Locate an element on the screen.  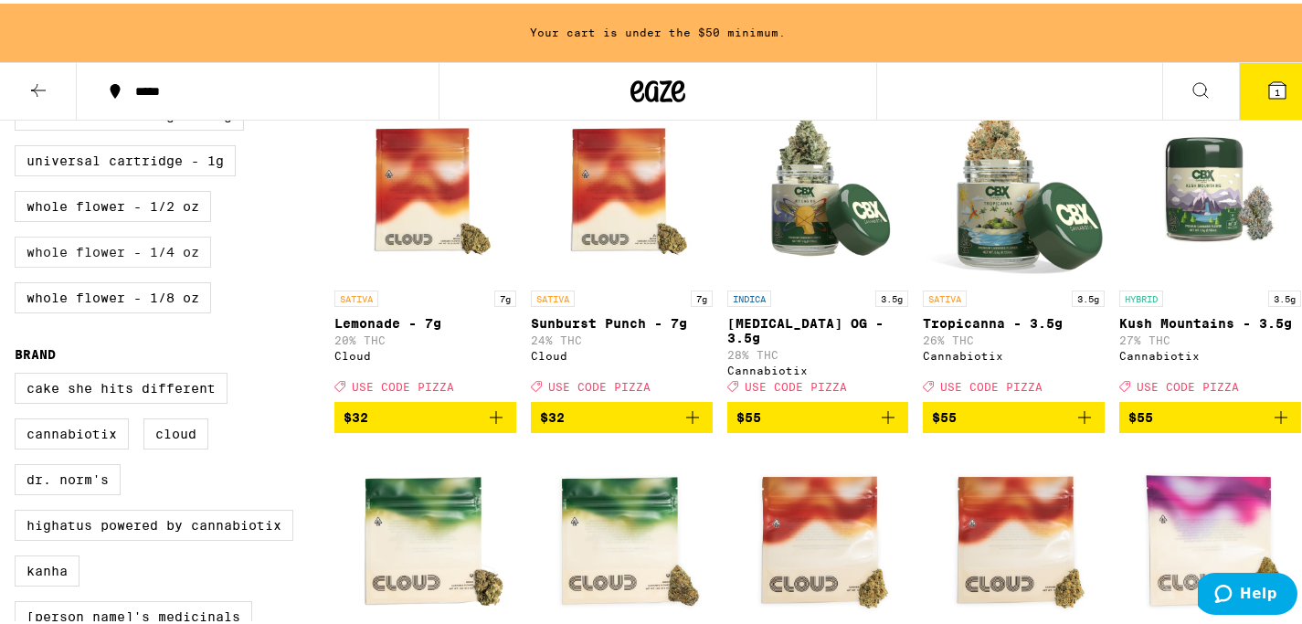
img: Cloud - Lemonade - 7g is located at coordinates (425, 186).